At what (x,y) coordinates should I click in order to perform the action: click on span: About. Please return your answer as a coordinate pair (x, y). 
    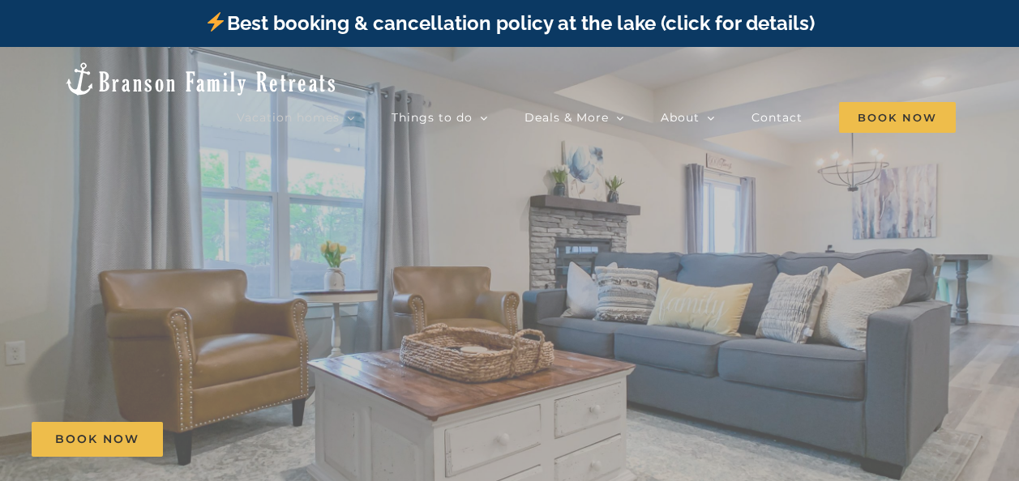
    Looking at the image, I should click on (680, 117).